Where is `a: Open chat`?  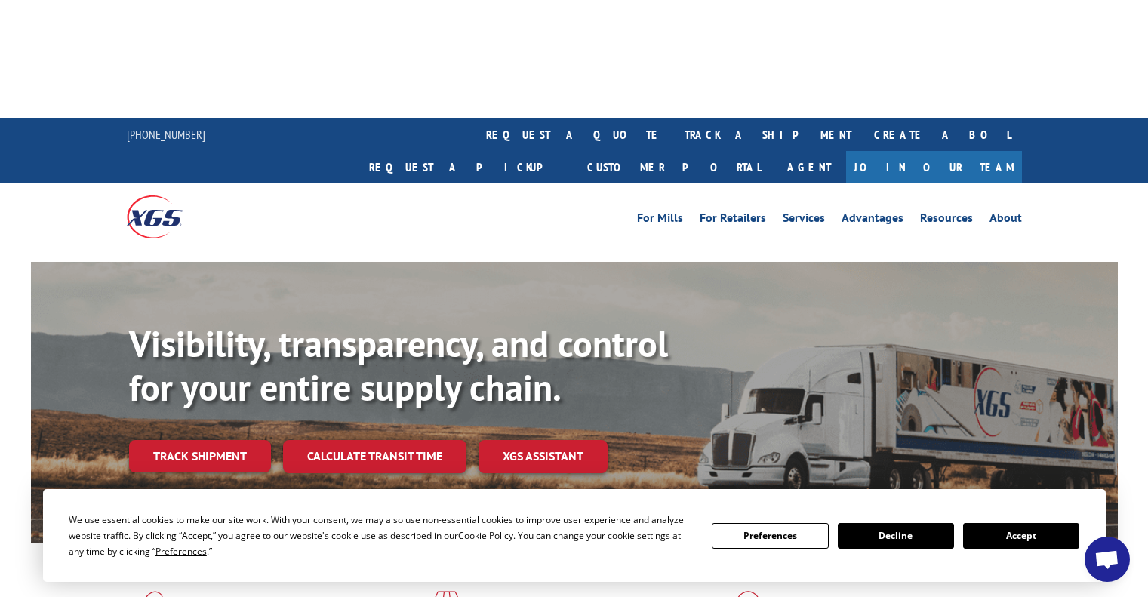 a: Open chat is located at coordinates (1107, 559).